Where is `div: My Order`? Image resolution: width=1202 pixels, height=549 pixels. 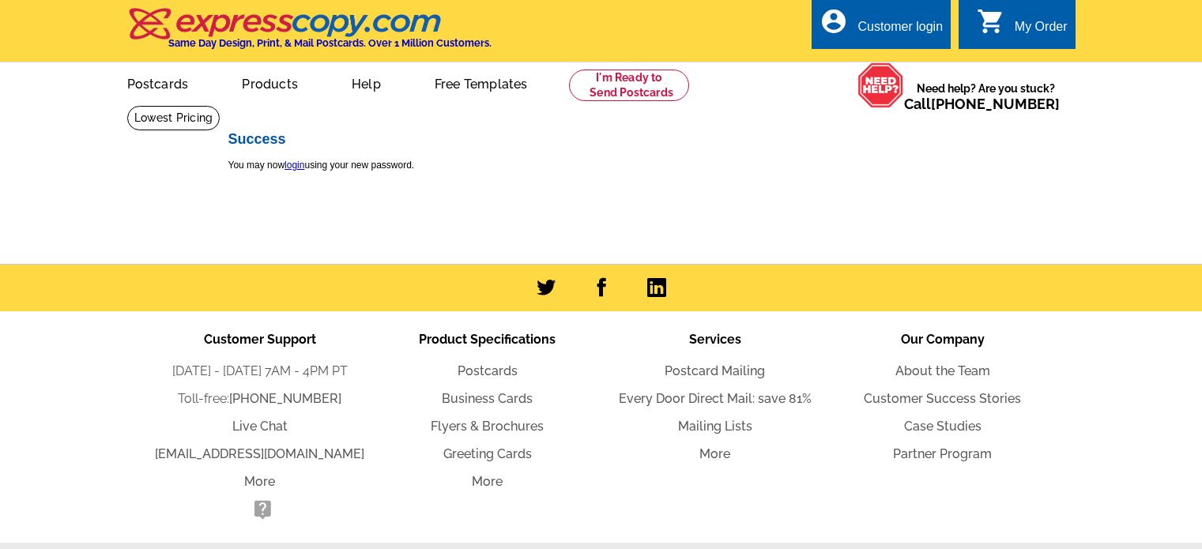
div: My Order is located at coordinates (1041, 31).